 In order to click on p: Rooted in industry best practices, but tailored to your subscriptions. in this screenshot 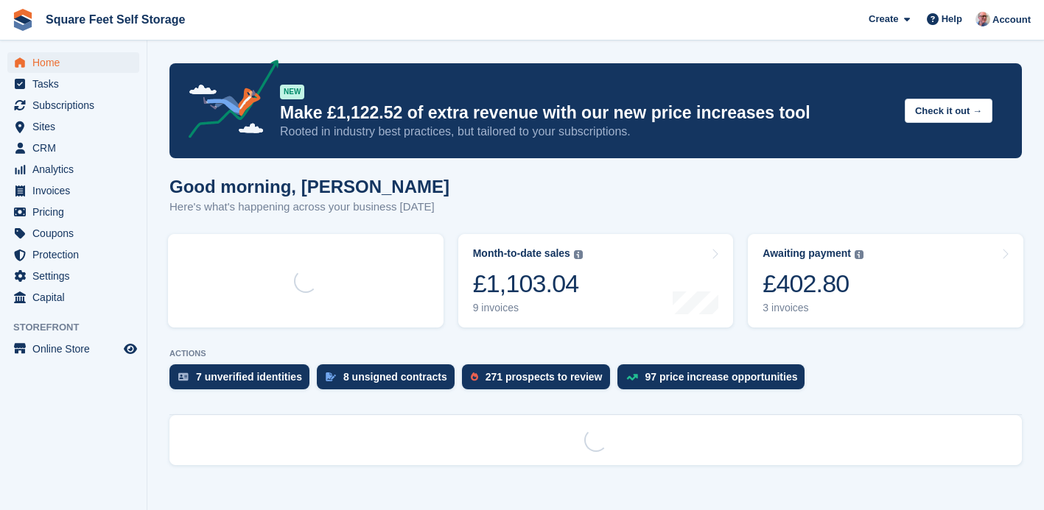, I will do `click(586, 132)`.